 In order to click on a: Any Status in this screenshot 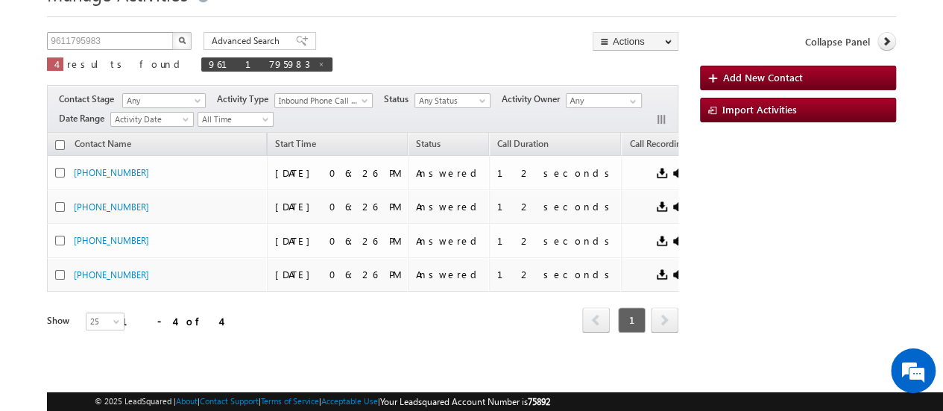, I will do `click(453, 101)`.